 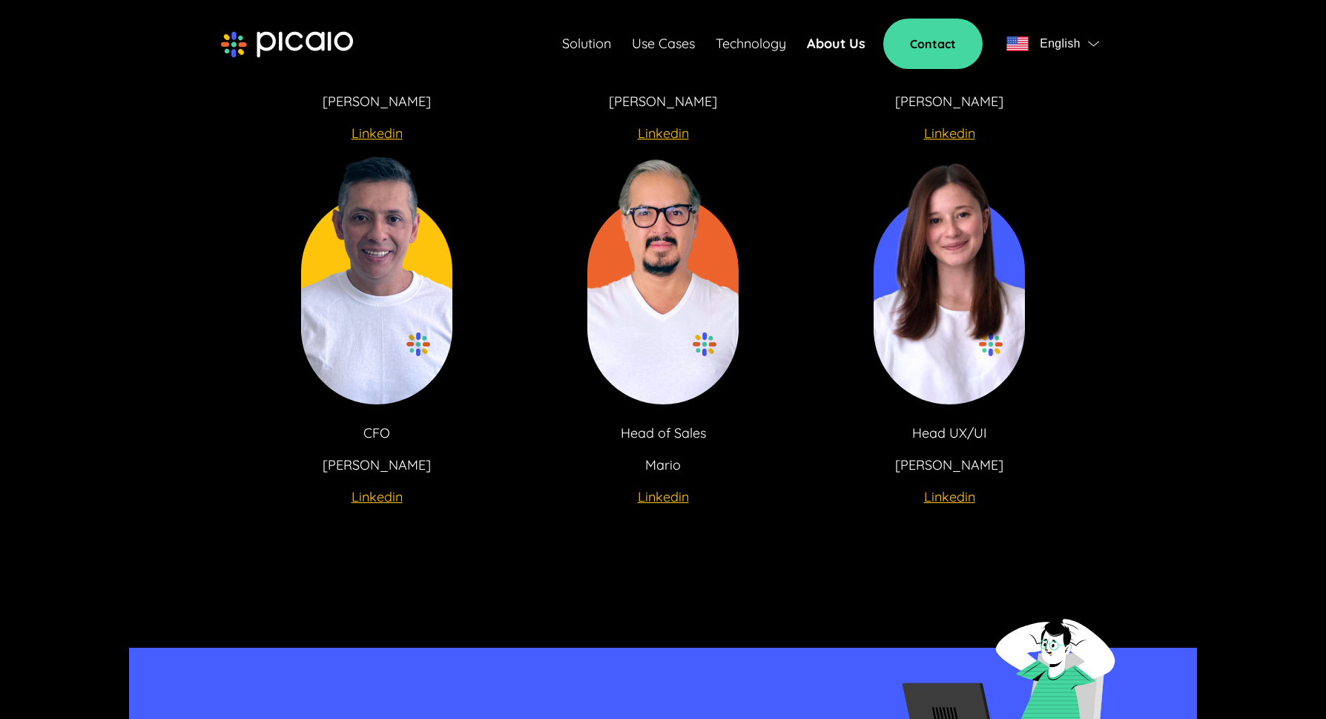 What do you see at coordinates (1060, 44) in the screenshot?
I see `span: English` at bounding box center [1060, 44].